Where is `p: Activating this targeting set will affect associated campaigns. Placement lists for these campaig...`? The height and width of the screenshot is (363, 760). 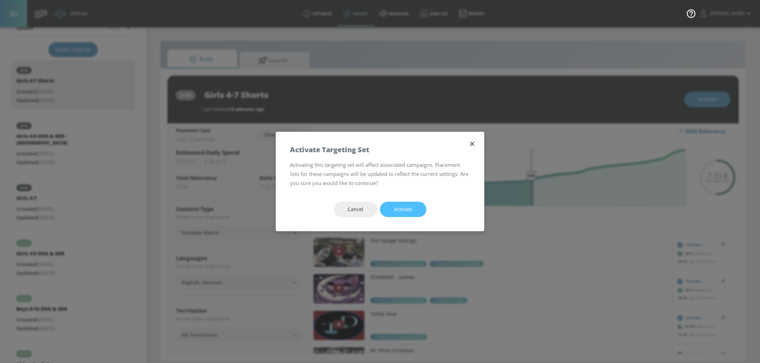
p: Activating this targeting set will affect associated campaigns. Placement lists for these campaig... is located at coordinates (380, 174).